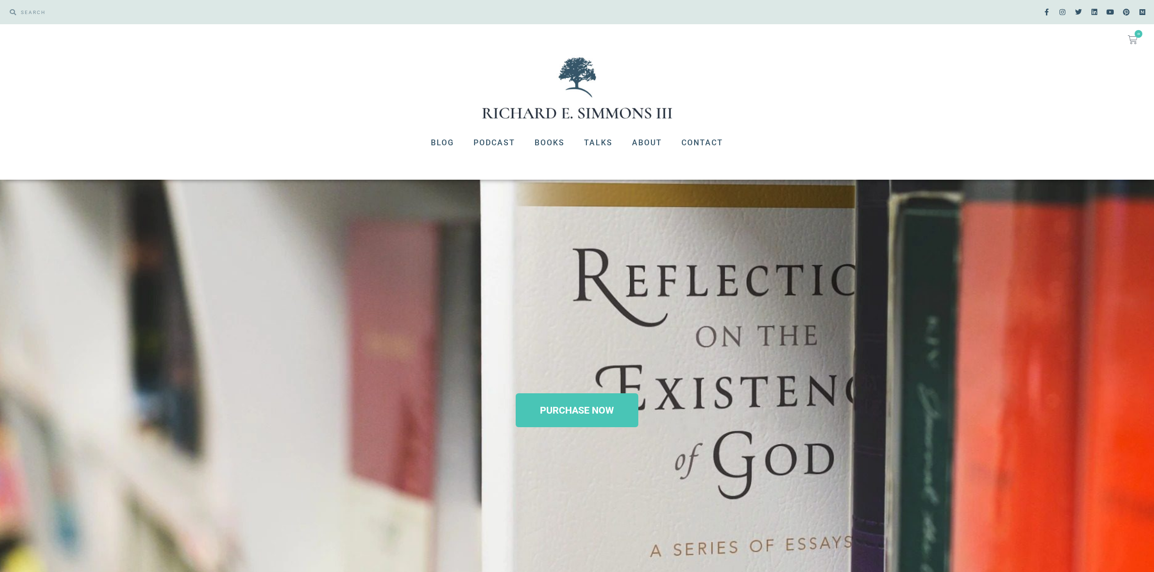  Describe the element at coordinates (647, 143) in the screenshot. I see `a: About` at that location.